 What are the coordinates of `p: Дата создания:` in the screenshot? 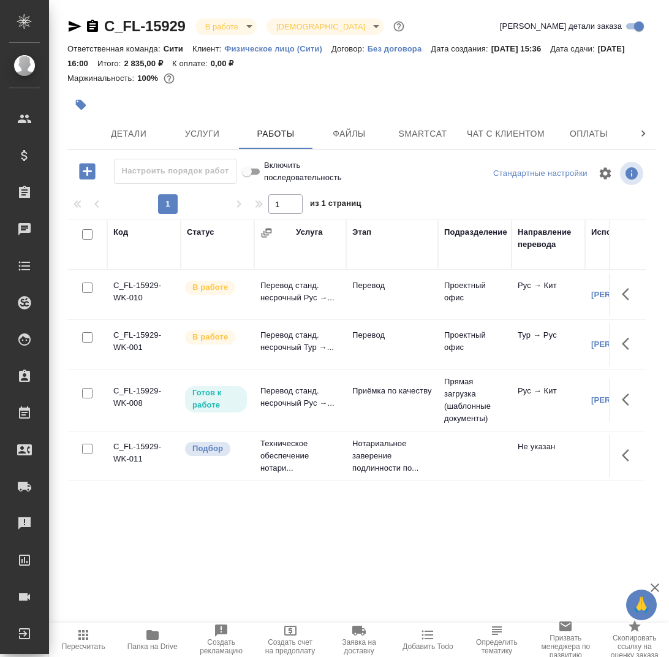 It's located at (461, 48).